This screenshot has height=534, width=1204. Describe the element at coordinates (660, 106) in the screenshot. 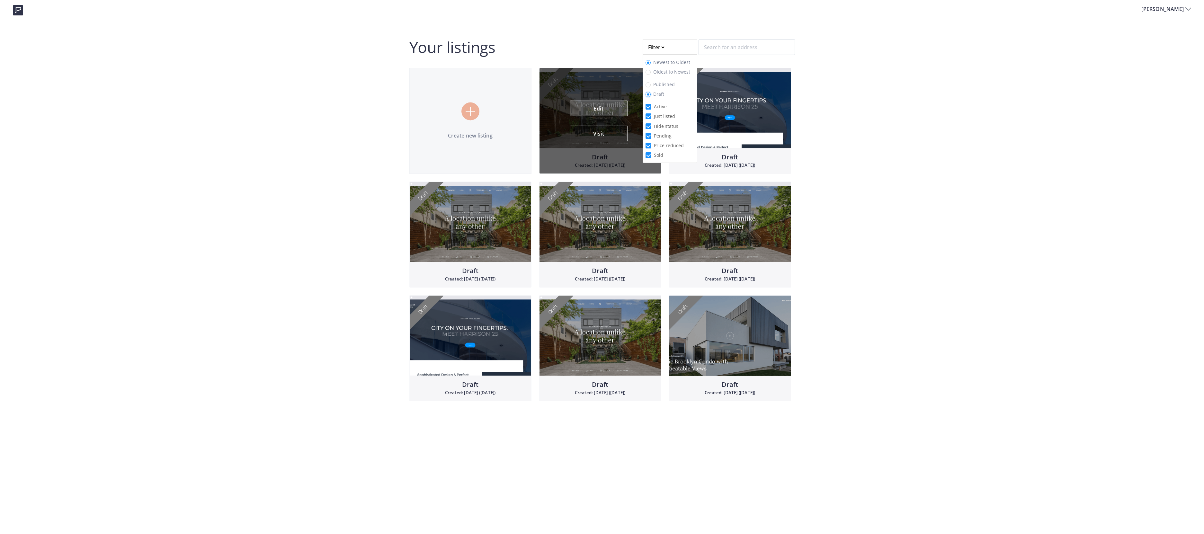

I see `span: Active` at that location.